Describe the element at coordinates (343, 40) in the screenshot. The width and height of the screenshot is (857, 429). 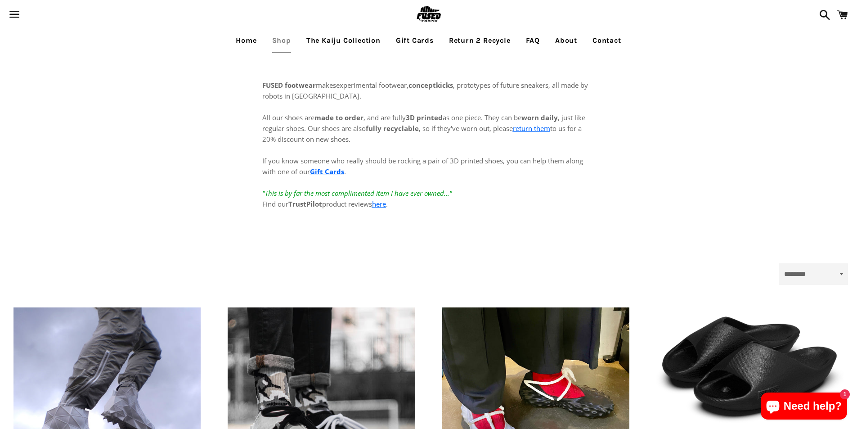
I see `a: The Kaiju Collection` at that location.